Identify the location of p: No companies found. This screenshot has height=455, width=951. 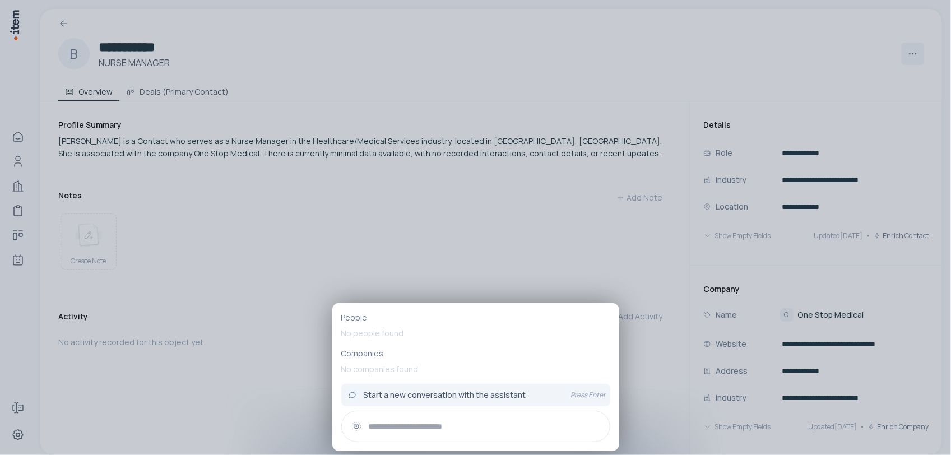
(476, 369).